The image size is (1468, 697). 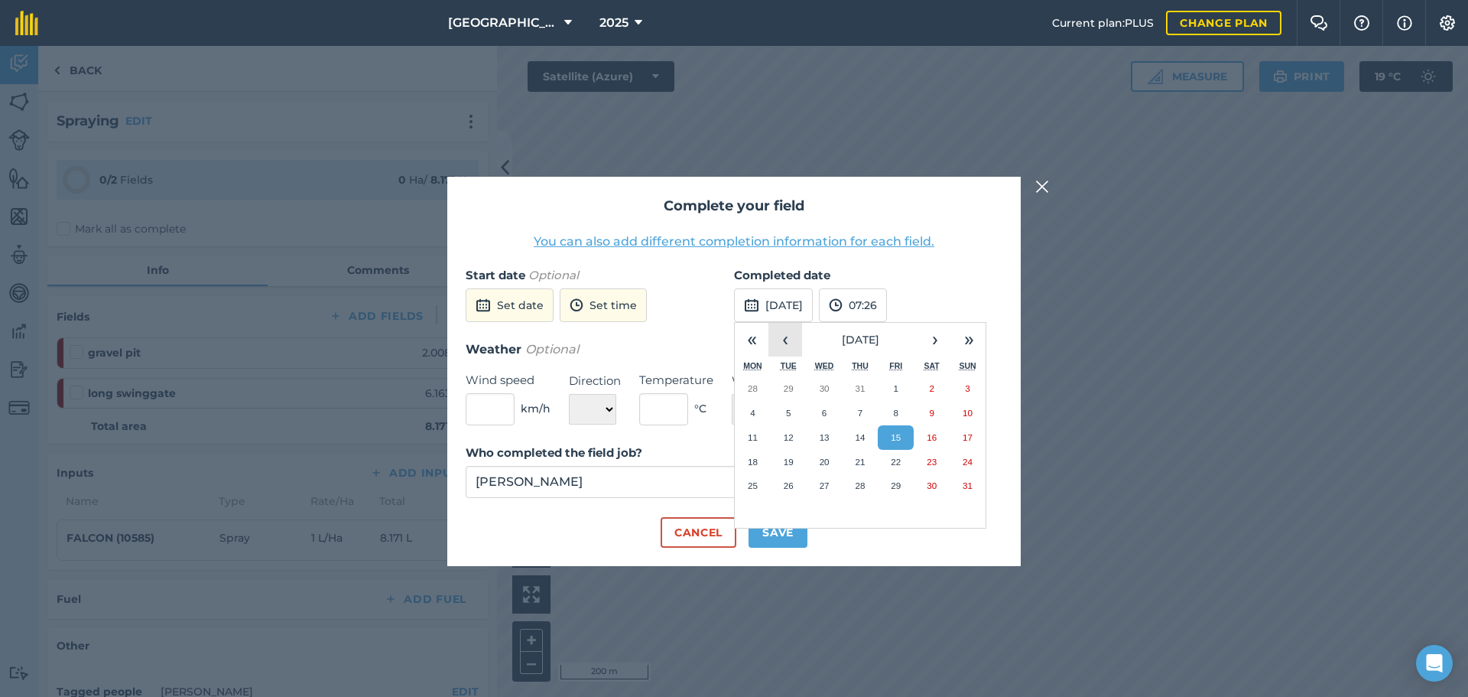 I want to click on button: 18 August 2025, so click(x=752, y=462).